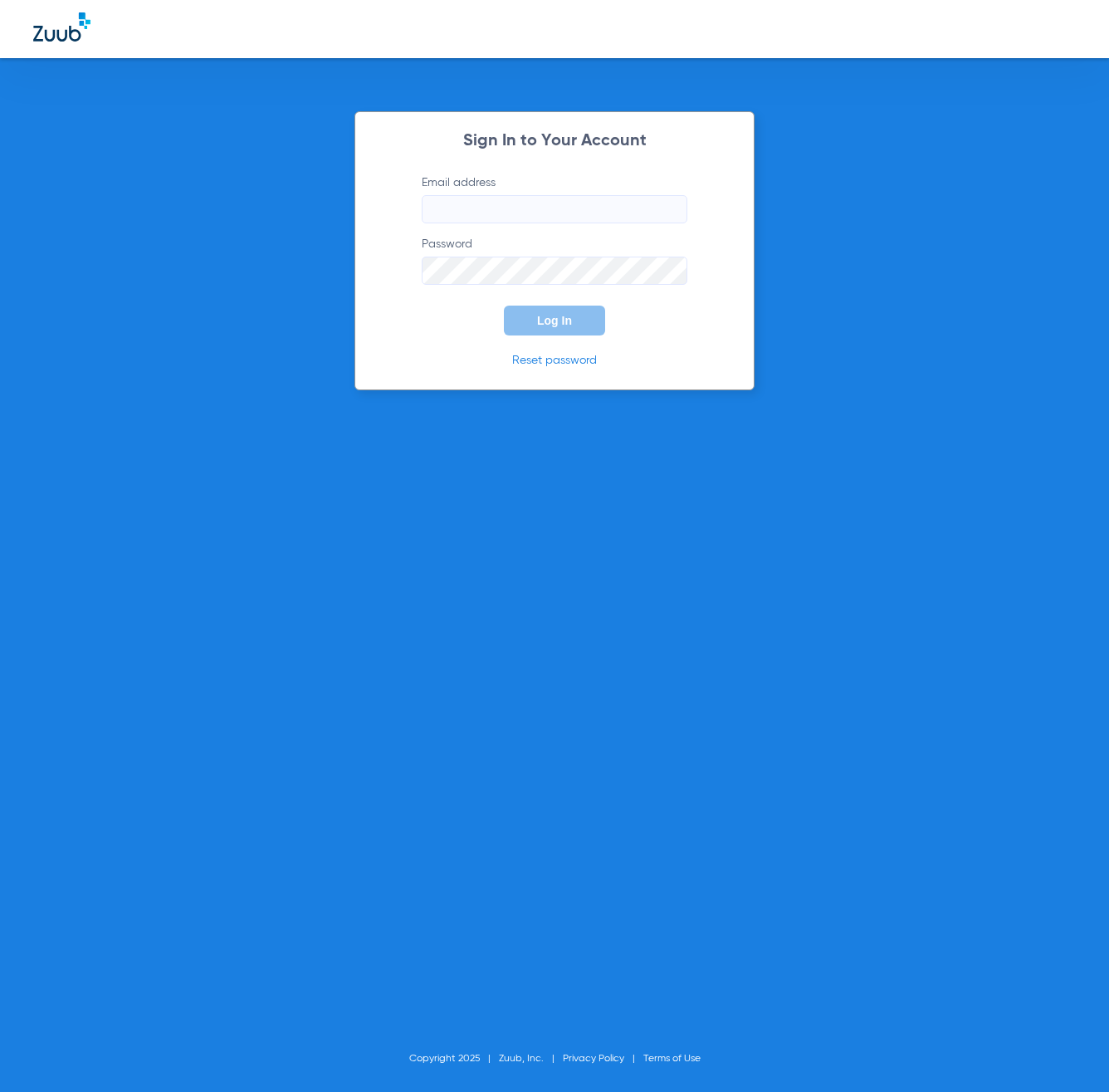 The image size is (1109, 1092). What do you see at coordinates (555, 271) in the screenshot?
I see `input: Password` at bounding box center [555, 271].